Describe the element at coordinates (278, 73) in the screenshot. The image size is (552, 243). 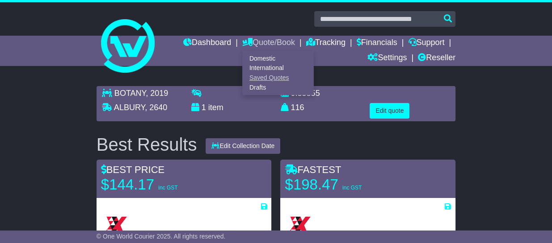
I see `div: Quote/Book` at that location.